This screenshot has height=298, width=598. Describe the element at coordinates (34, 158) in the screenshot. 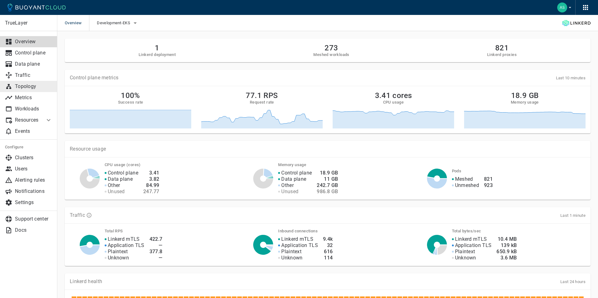

I see `p: Clusters` at that location.